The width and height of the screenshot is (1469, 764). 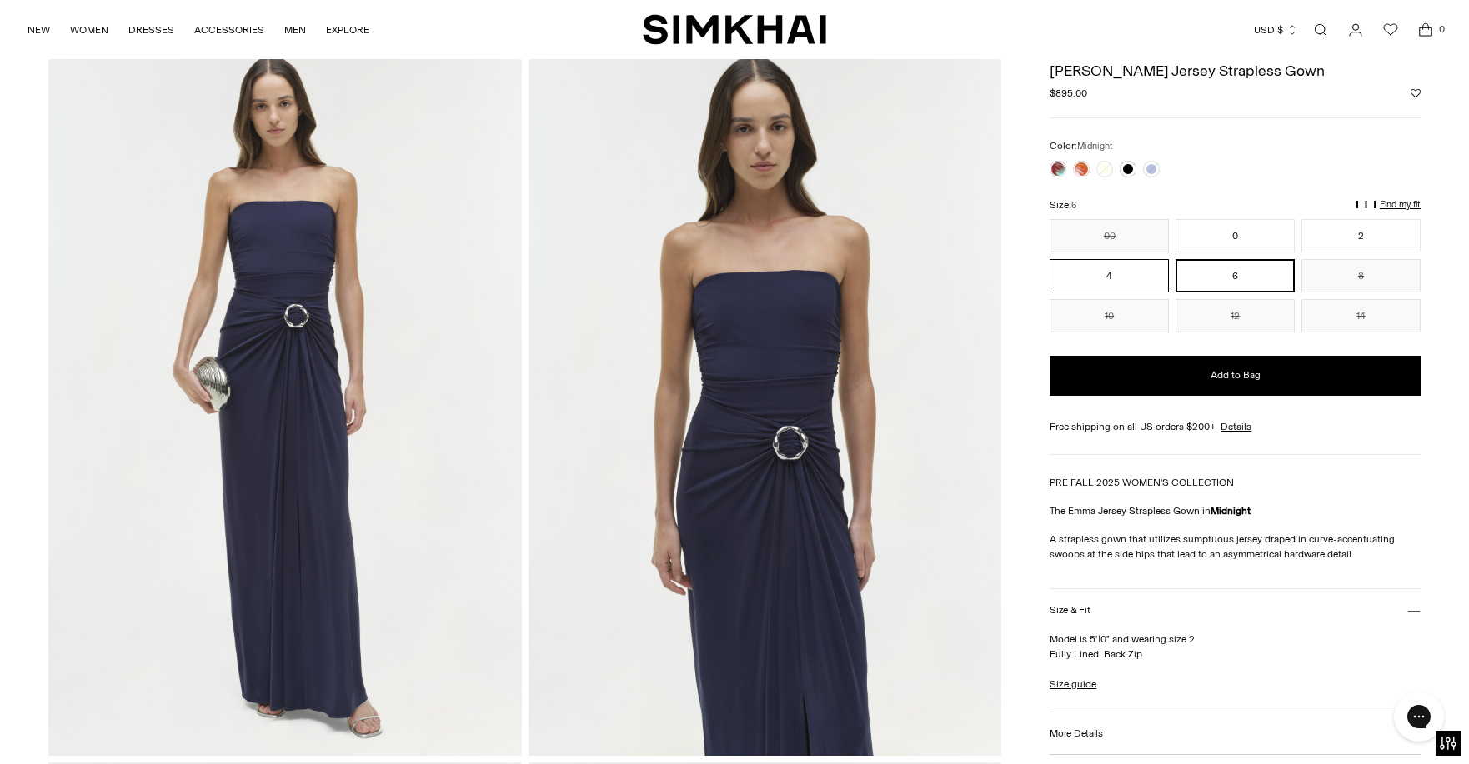 What do you see at coordinates (1426, 30) in the screenshot?
I see `a: Open cart modal` at bounding box center [1426, 30].